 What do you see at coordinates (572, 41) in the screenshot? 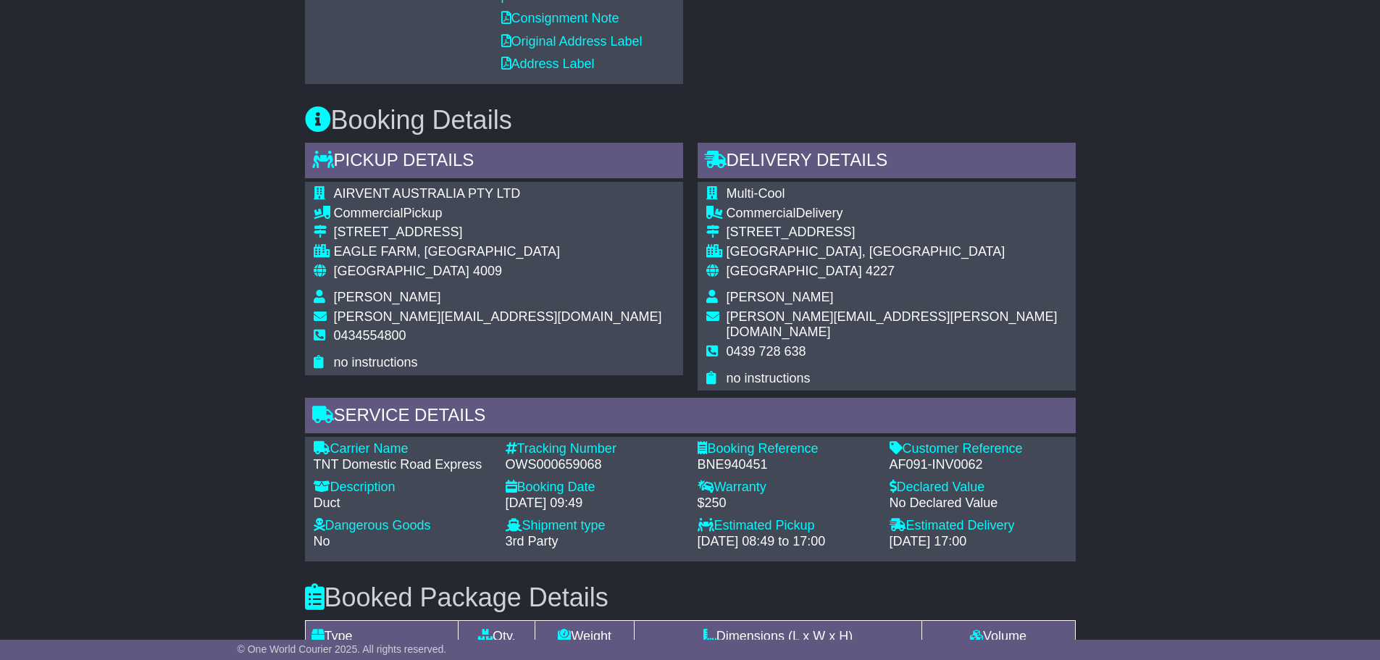
I see `a: Original Address Label` at bounding box center [572, 41].